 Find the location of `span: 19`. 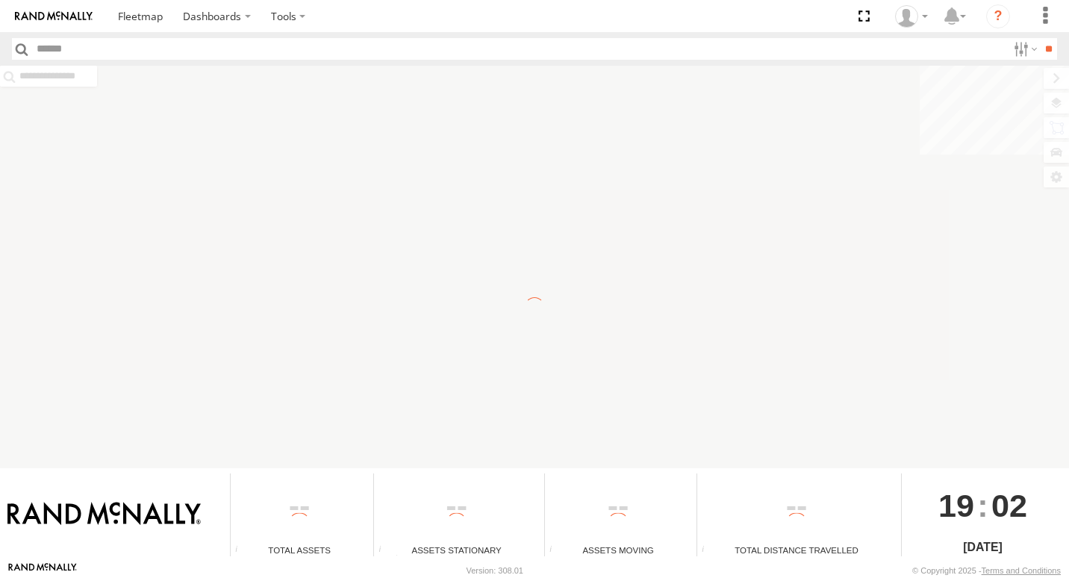

span: 19 is located at coordinates (956, 505).